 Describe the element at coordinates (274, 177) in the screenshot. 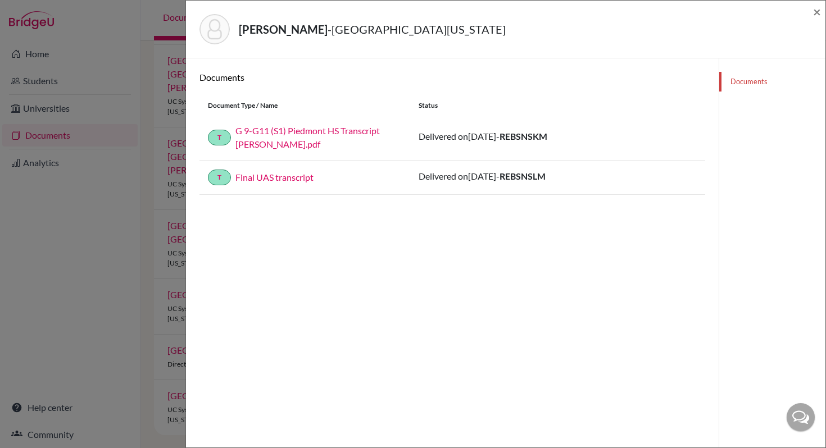

I see `a: Final UAS transcript` at that location.